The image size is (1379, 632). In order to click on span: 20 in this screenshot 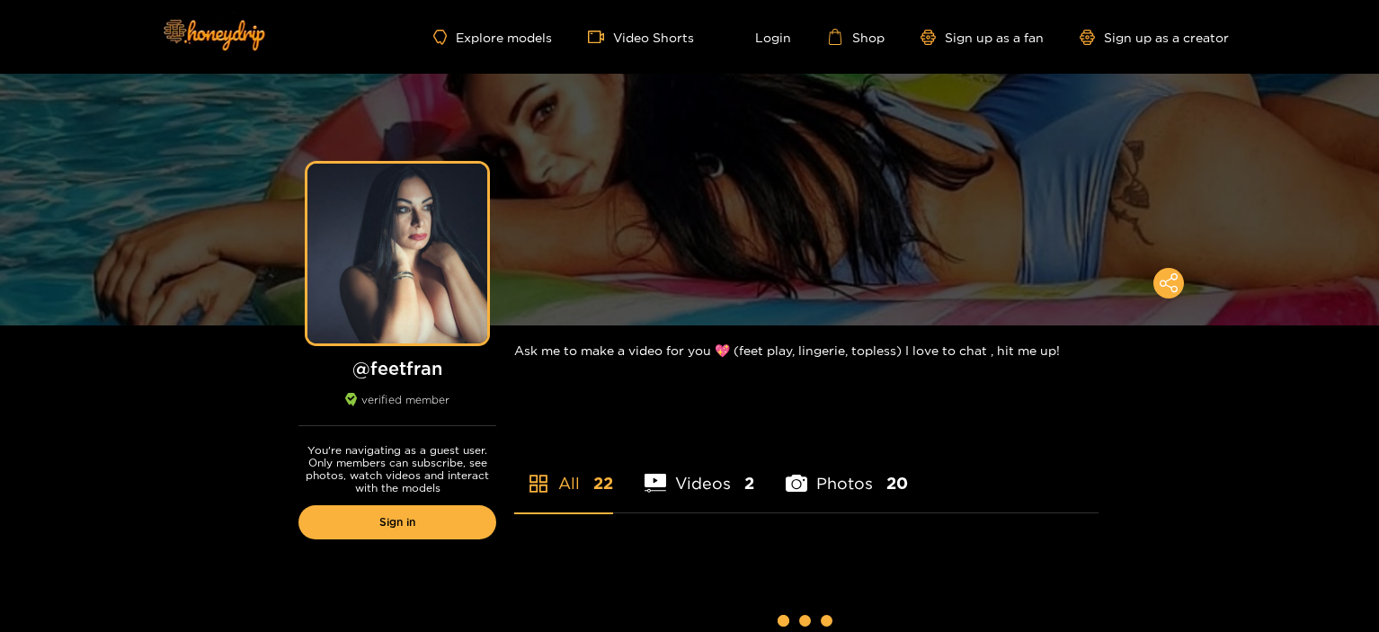, I will do `click(897, 483)`.